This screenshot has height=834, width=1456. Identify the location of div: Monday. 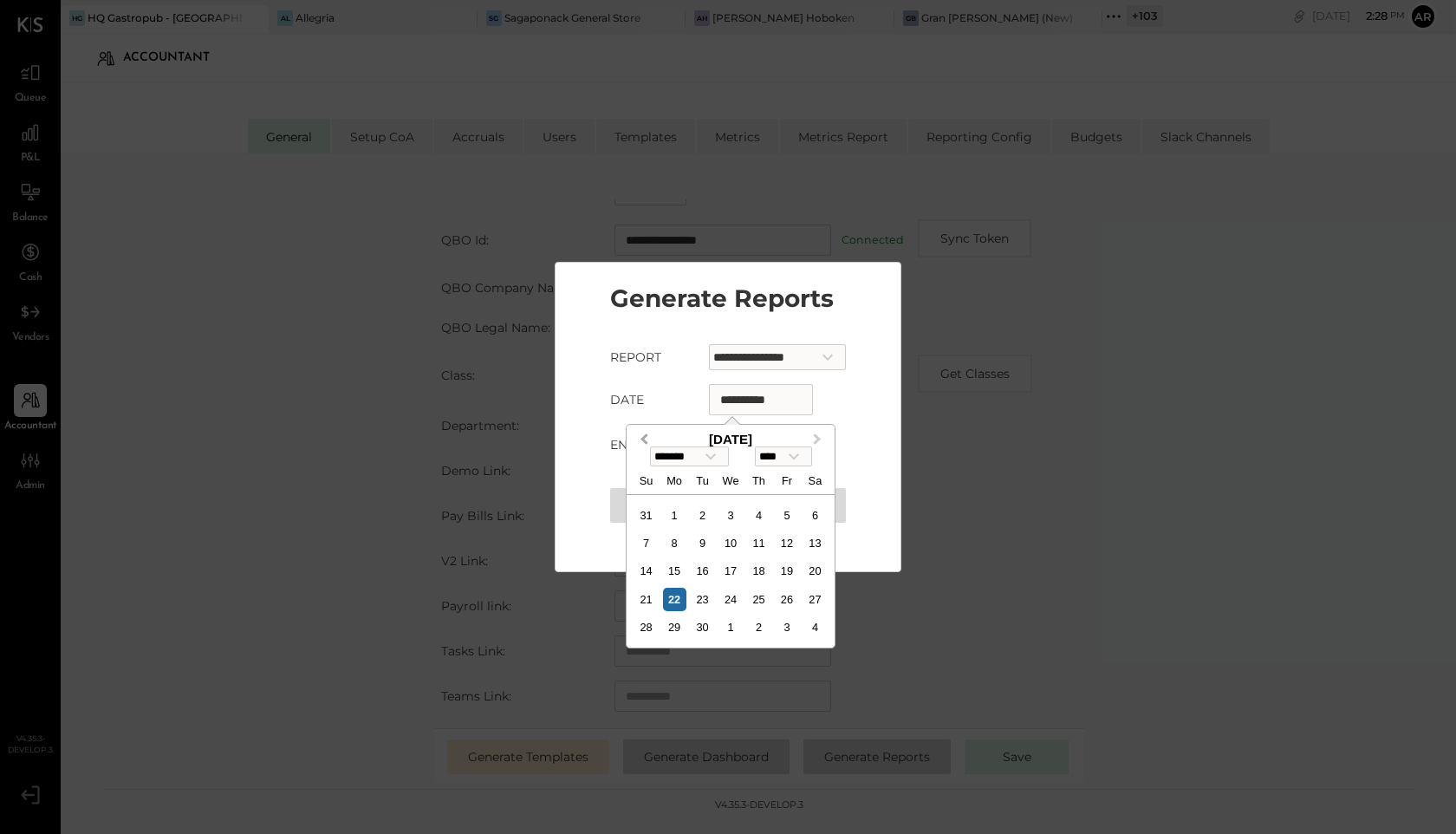
(674, 480).